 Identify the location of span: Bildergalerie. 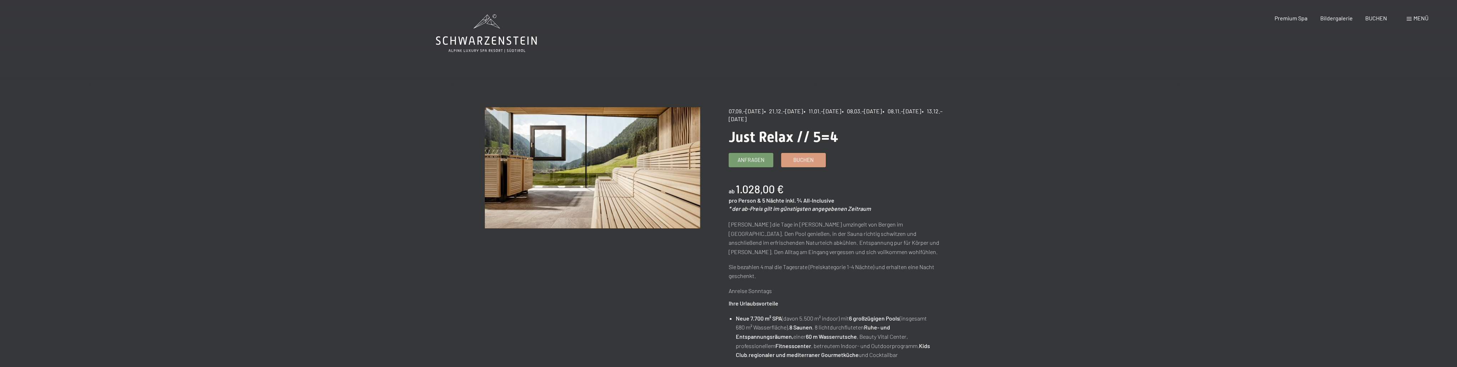
(1336, 18).